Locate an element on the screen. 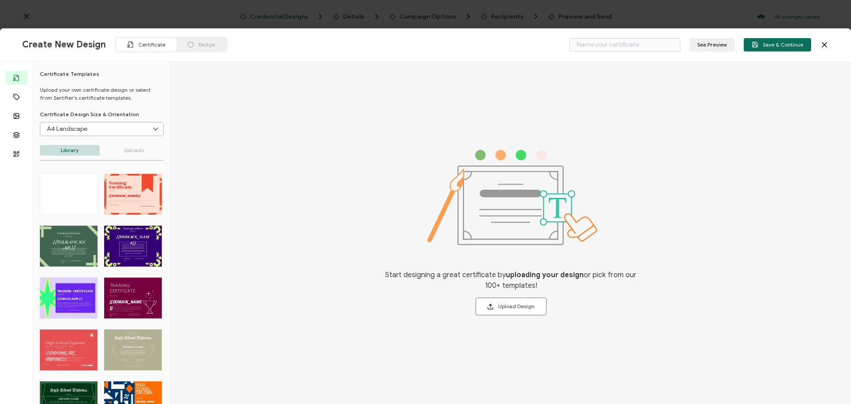 This screenshot has width=851, height=404. span: Badge is located at coordinates (207, 44).